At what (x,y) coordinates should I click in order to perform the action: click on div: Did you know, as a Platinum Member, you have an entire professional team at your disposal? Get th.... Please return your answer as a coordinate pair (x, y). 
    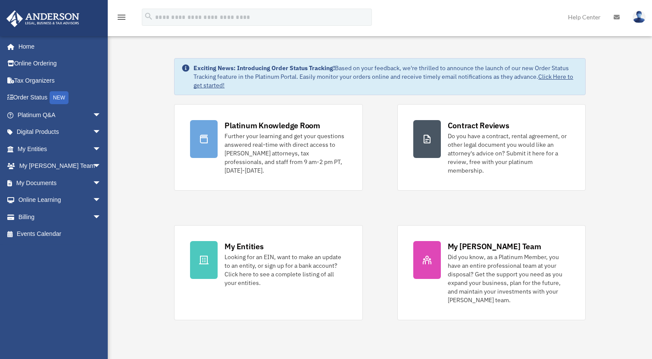
    Looking at the image, I should click on (508, 279).